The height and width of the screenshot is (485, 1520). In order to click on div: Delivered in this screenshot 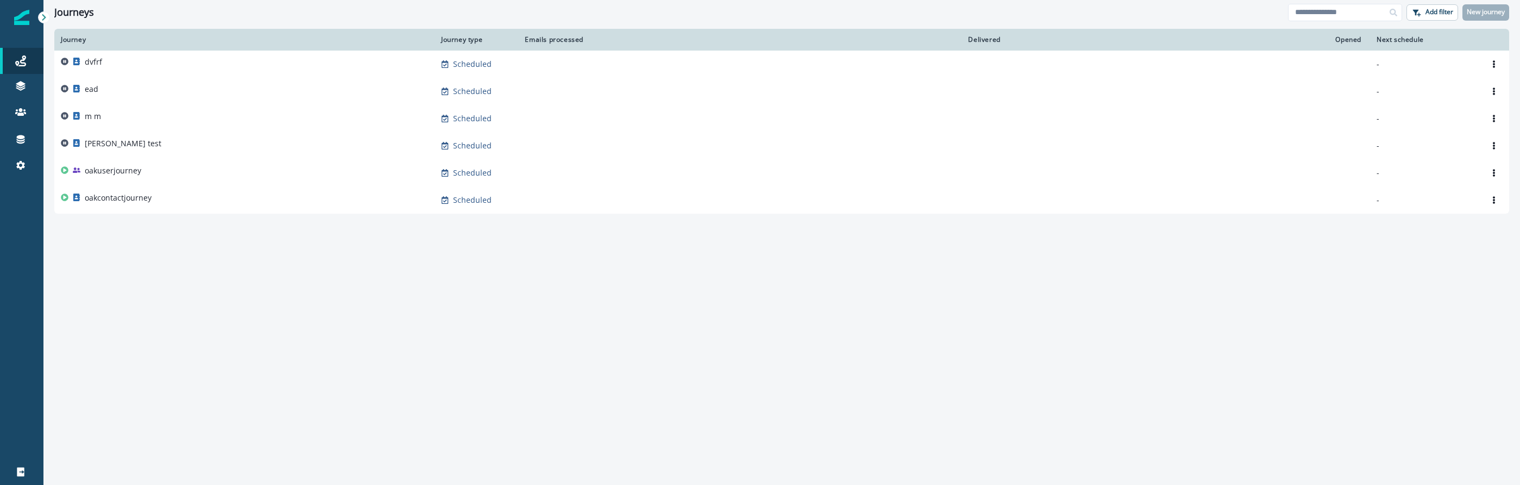, I will do `click(801, 40)`.